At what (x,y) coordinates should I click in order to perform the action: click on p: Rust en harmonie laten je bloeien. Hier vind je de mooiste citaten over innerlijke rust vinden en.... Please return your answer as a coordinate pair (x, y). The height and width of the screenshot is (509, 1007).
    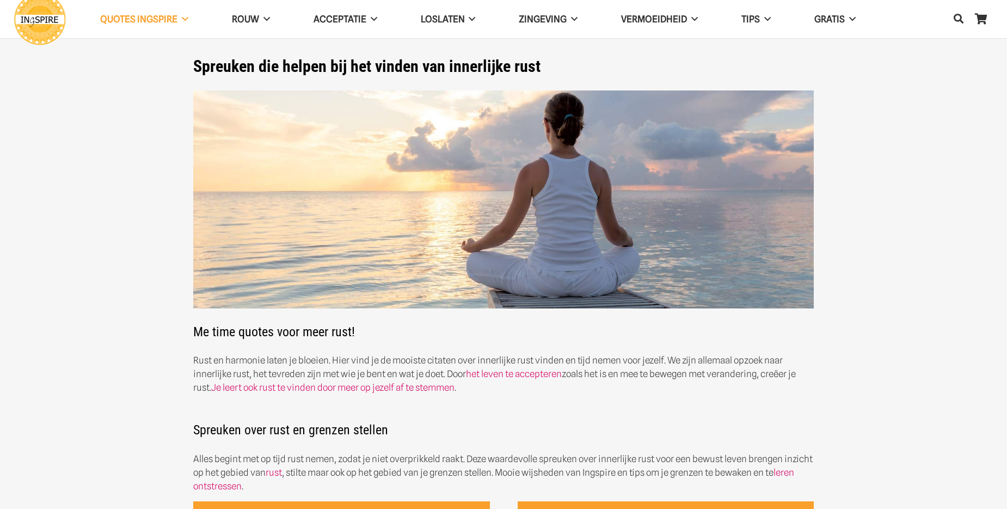
    Looking at the image, I should click on (504, 374).